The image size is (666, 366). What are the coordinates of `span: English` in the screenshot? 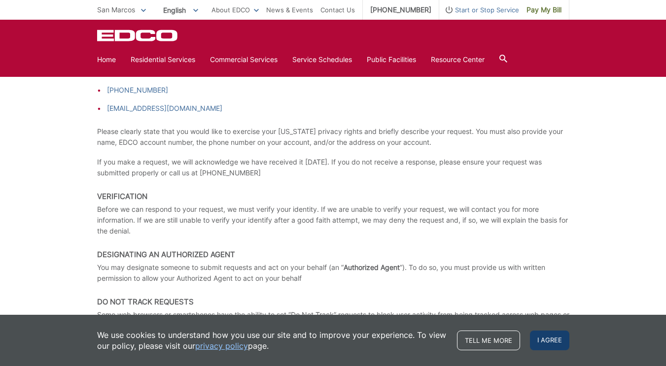 It's located at (180, 10).